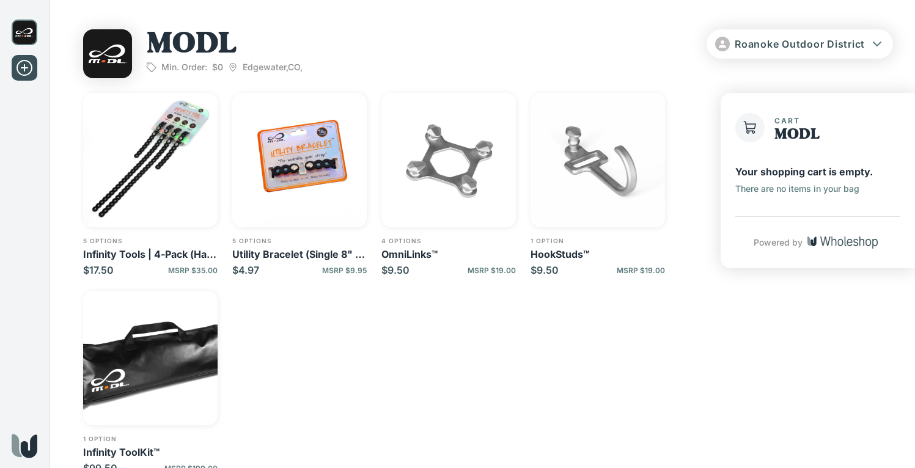  Describe the element at coordinates (598, 254) in the screenshot. I see `p: HookStuds™` at that location.